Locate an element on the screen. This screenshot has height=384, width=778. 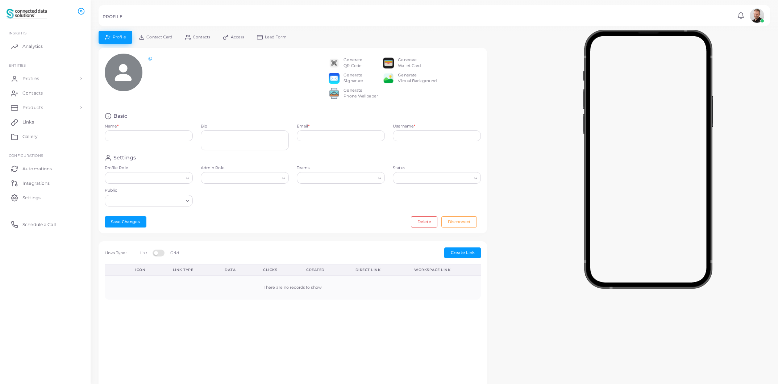
a: logo is located at coordinates (26, 13).